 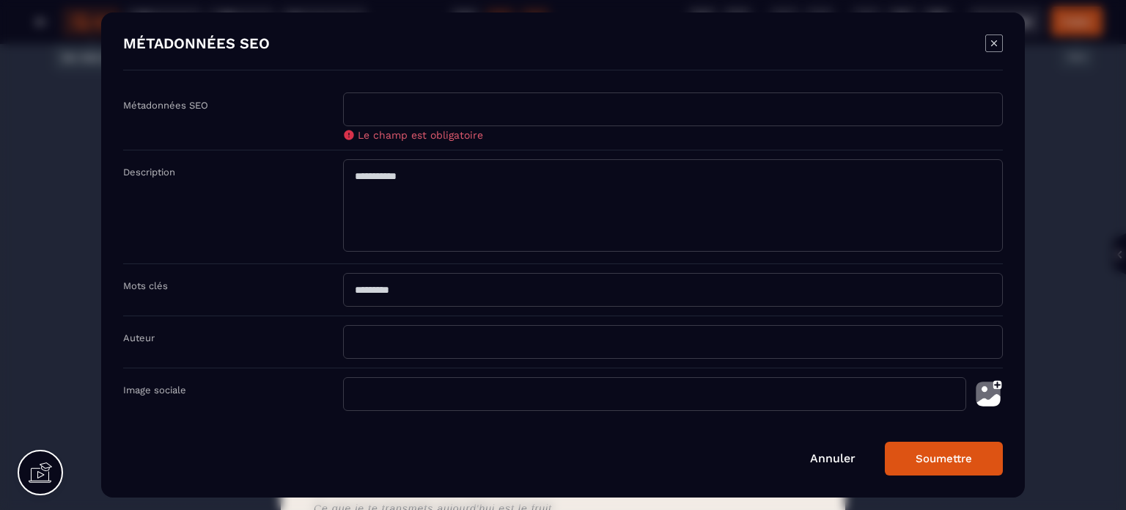 I want to click on span: Ce que je te transmets aujourd'hui est le fruit de ce parcours :, so click(x=154, y=482).